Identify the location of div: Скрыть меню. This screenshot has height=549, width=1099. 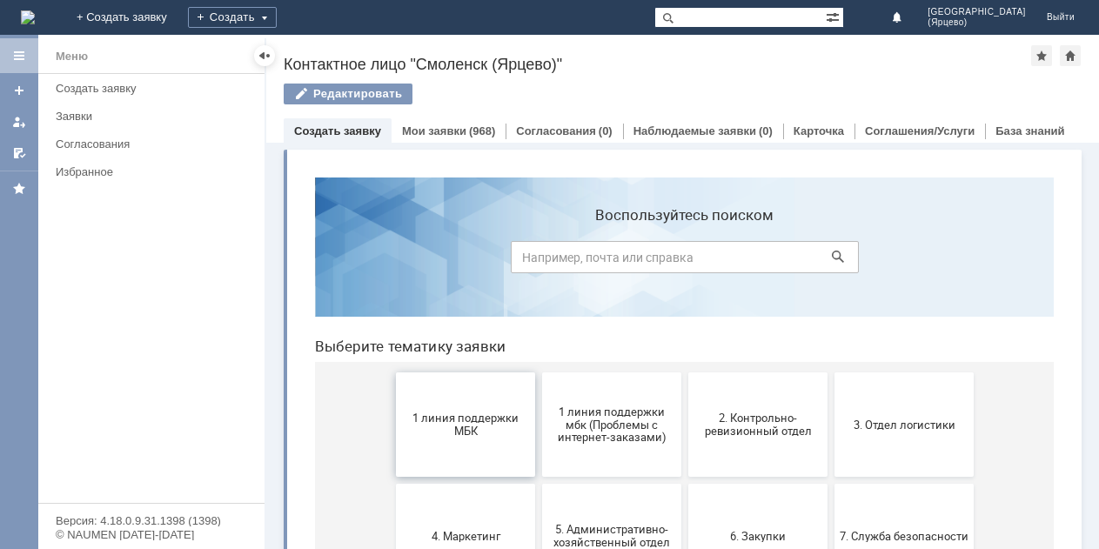
(265, 56).